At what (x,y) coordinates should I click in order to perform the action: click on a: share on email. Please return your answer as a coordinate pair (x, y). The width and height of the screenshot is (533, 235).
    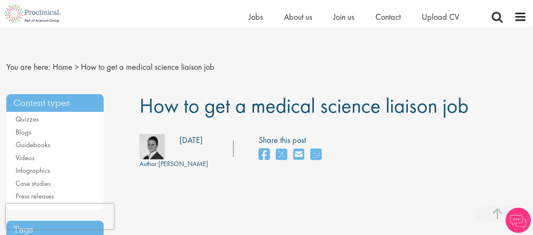
    Looking at the image, I should click on (299, 155).